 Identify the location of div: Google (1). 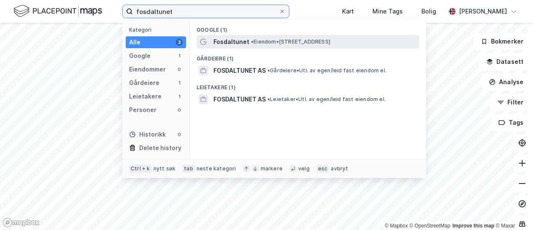
(308, 27).